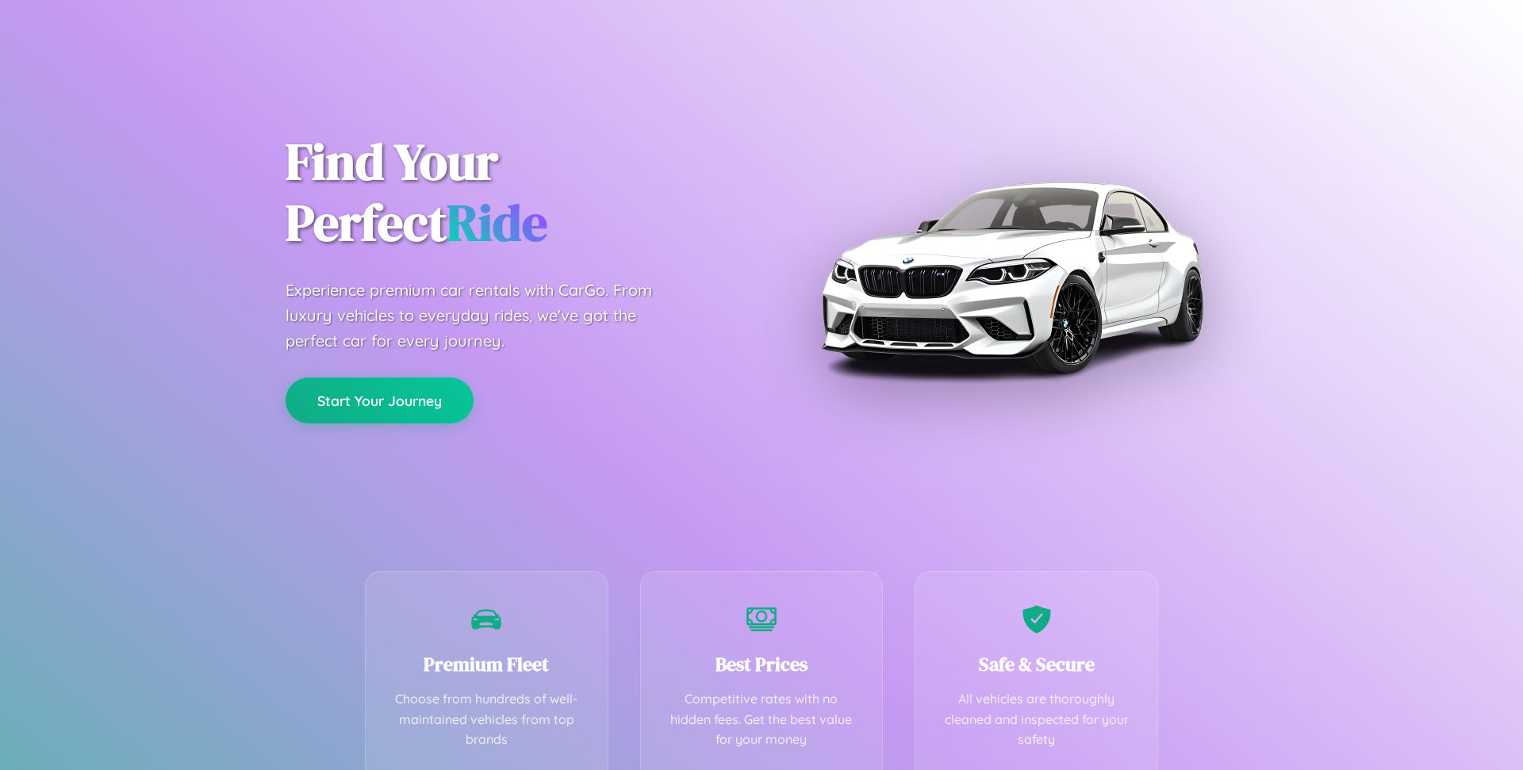  Describe the element at coordinates (486, 720) in the screenshot. I see `p: Choose from hundreds of well-maintained vehicles from top brands` at that location.